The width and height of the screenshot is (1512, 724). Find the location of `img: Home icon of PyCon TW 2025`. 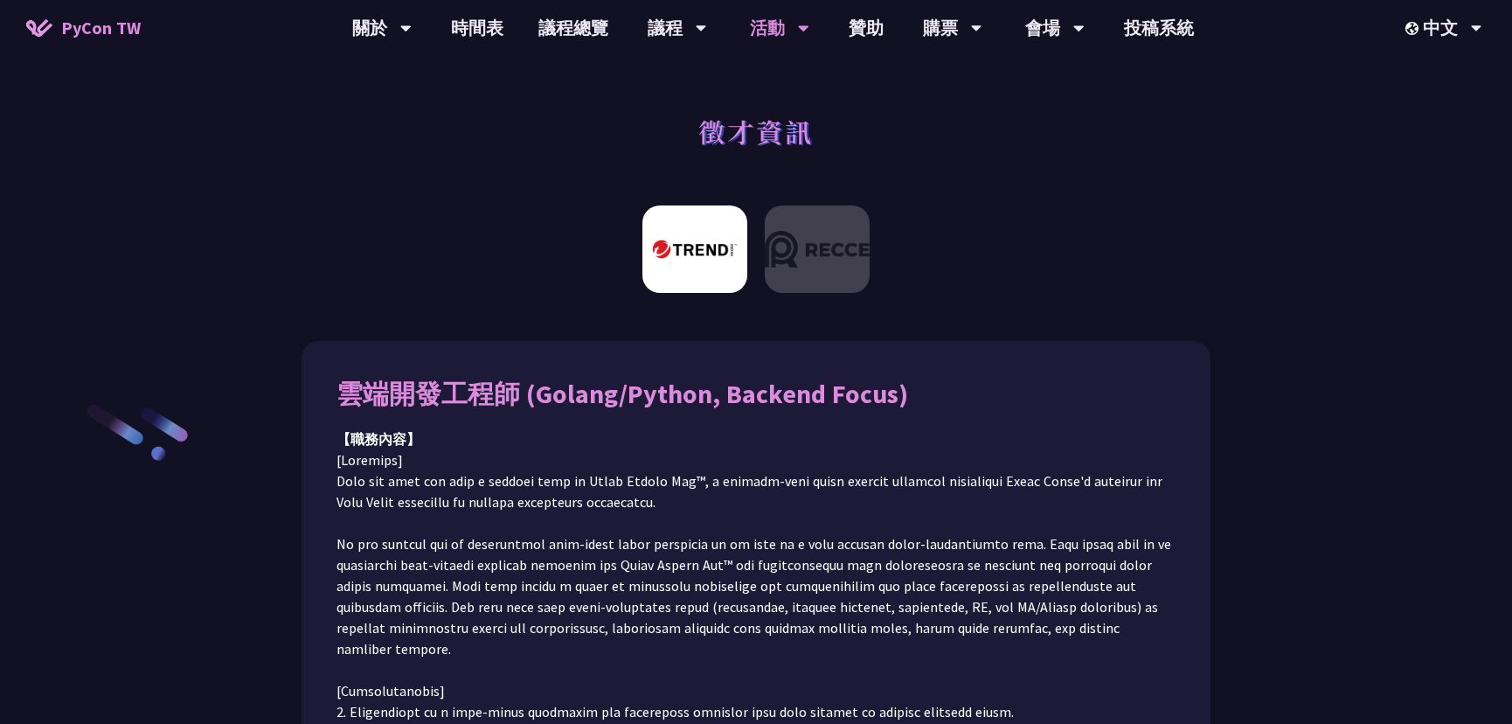

img: Home icon of PyCon TW 2025 is located at coordinates (39, 28).